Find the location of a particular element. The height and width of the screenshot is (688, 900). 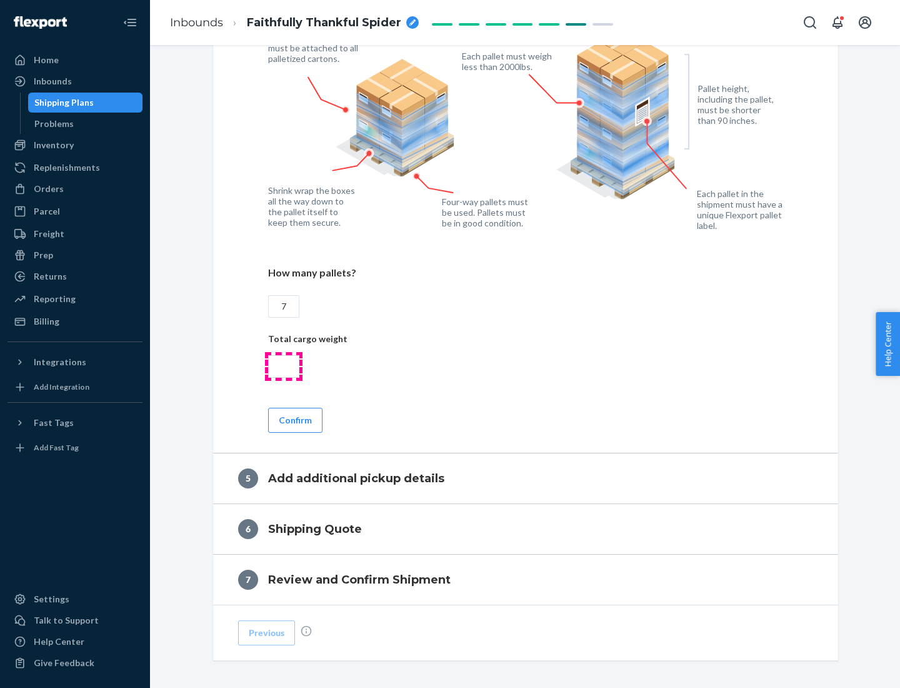

a: Replenishments is located at coordinates (75, 168).